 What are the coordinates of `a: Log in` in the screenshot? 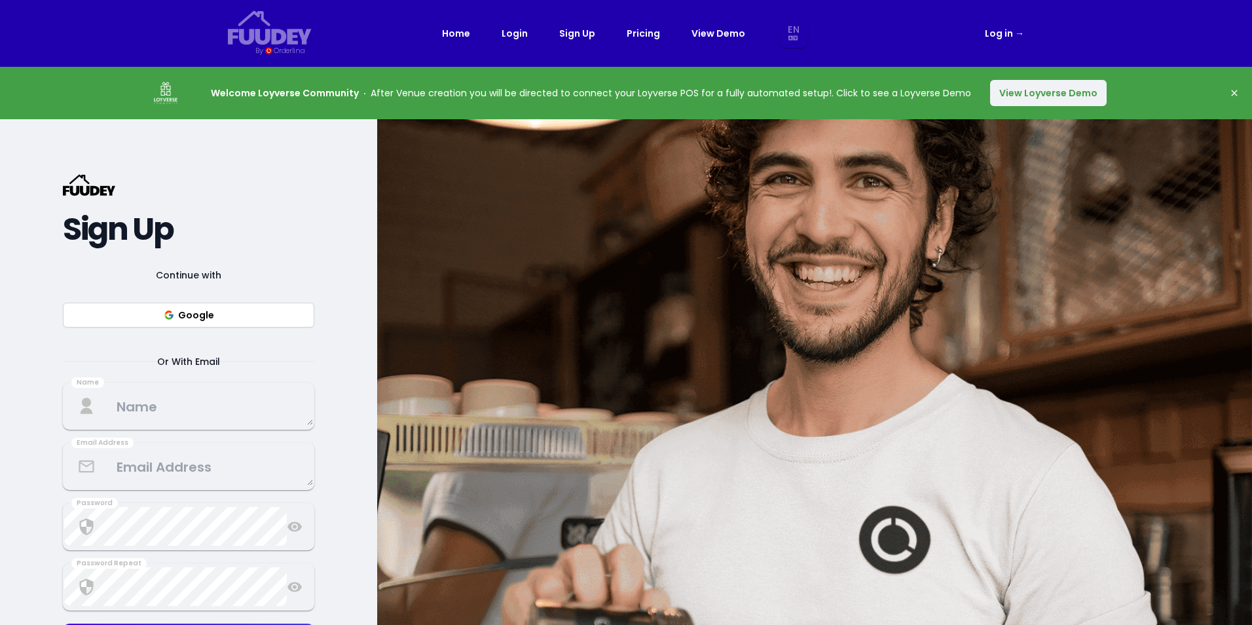 It's located at (1005, 33).